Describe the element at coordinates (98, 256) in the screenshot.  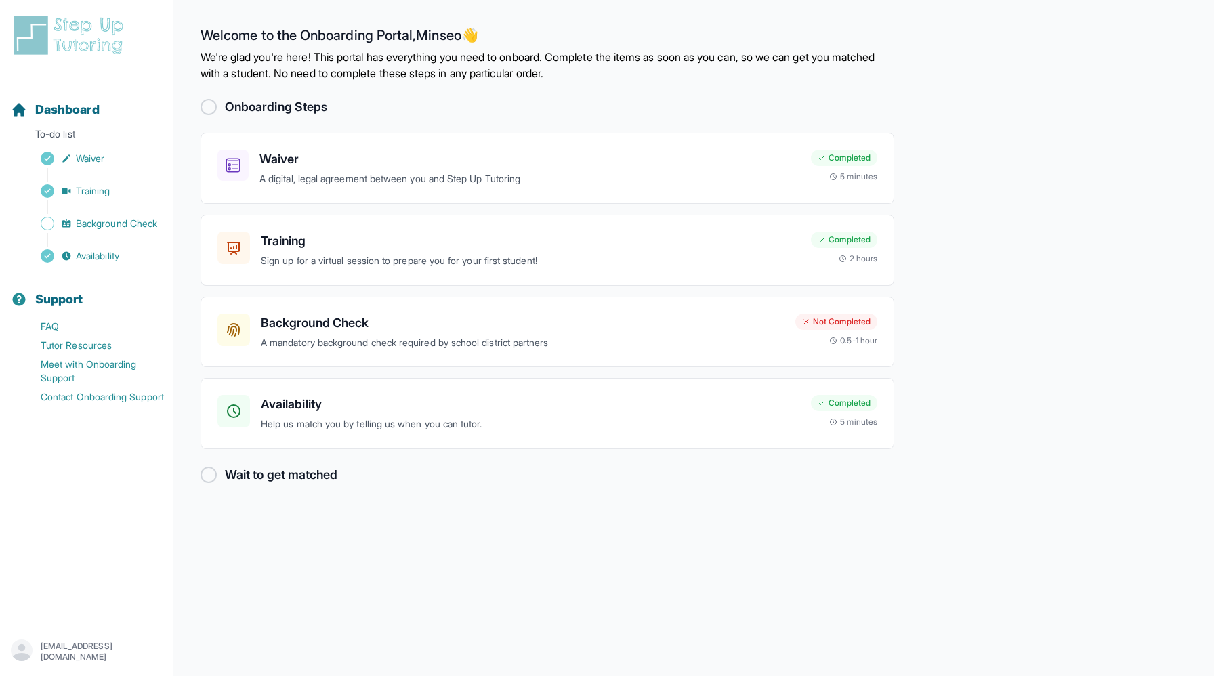
I see `span: Availability` at that location.